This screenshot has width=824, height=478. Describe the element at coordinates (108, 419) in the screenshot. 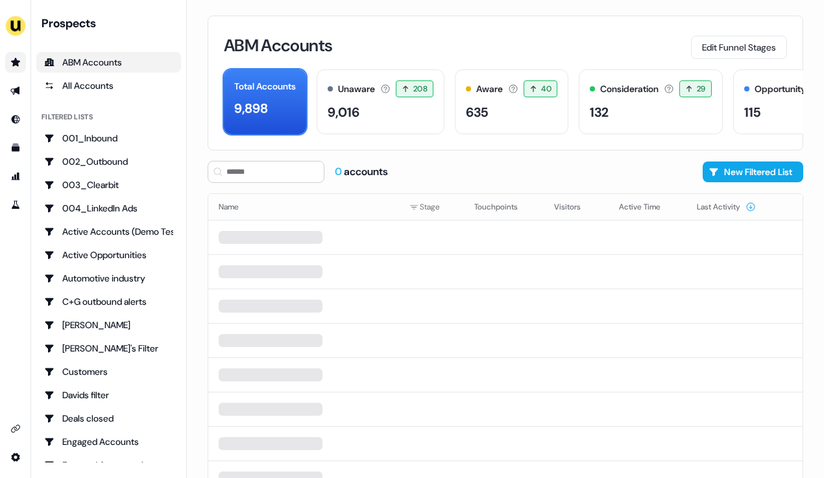

I see `div: Deals closed` at that location.